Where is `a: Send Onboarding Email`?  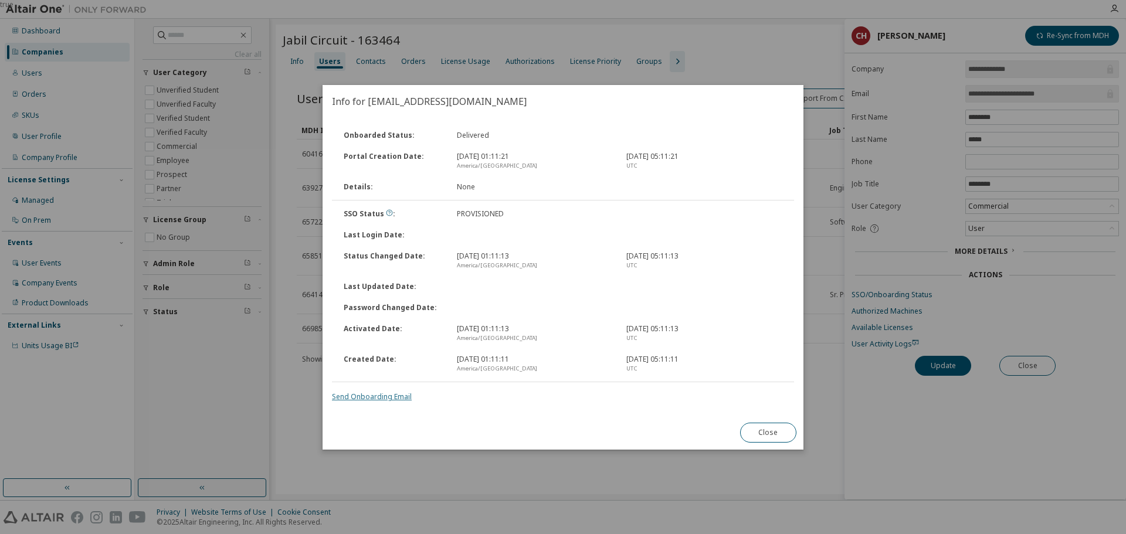 a: Send Onboarding Email is located at coordinates (372, 397).